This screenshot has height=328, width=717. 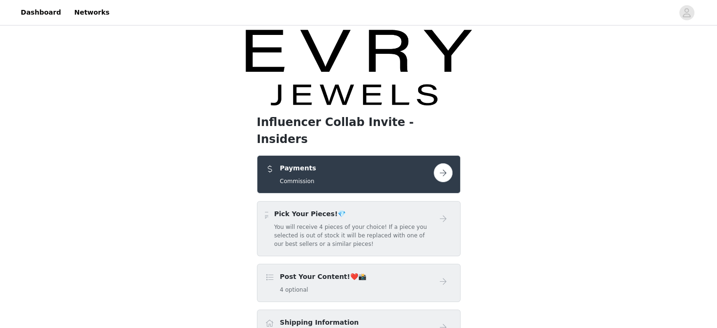 I want to click on h4: Pick Your Pieces!💎, so click(x=353, y=214).